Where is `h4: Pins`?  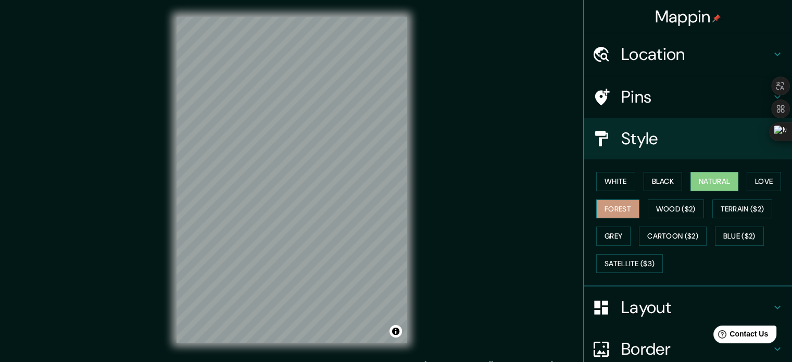 h4: Pins is located at coordinates (696, 97).